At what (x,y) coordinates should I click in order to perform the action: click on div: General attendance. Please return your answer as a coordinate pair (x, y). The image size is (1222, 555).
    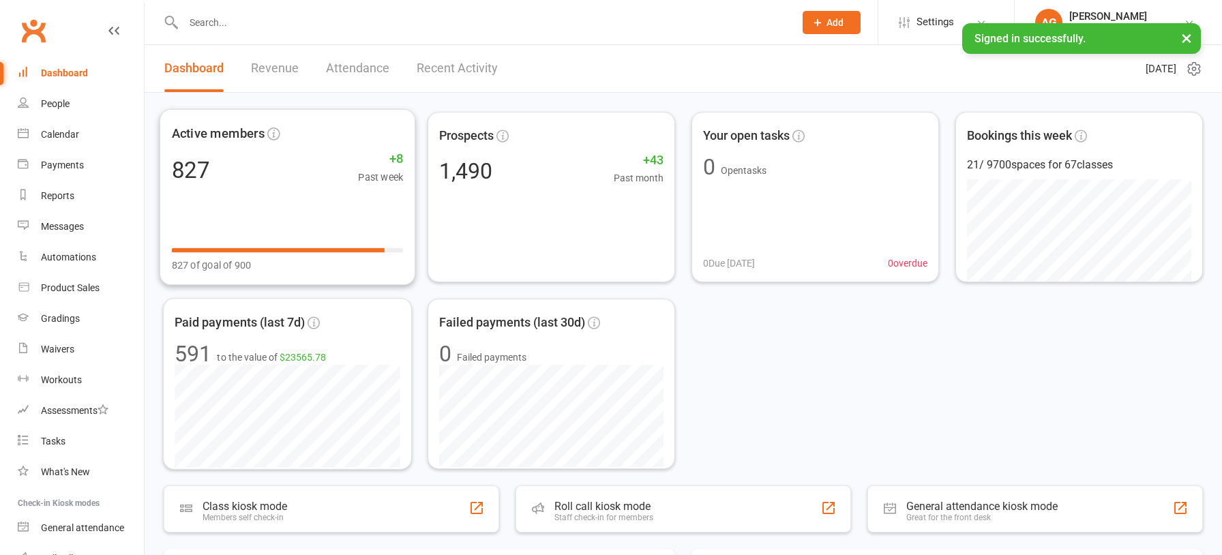
    Looking at the image, I should click on (82, 528).